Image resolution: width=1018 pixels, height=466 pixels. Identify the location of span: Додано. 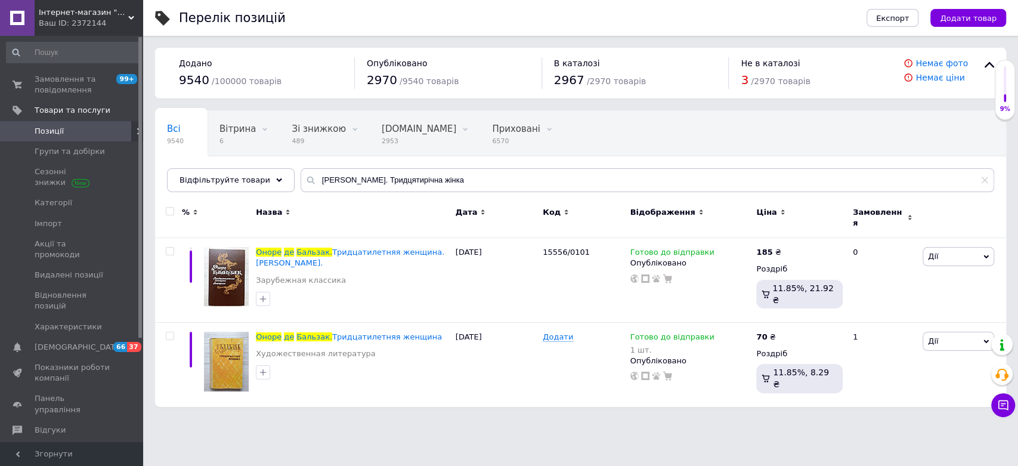
(195, 63).